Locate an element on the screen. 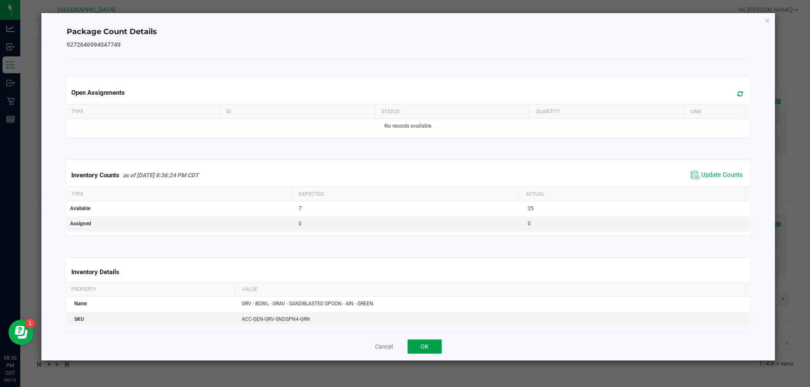  span: 25 is located at coordinates (530, 209).